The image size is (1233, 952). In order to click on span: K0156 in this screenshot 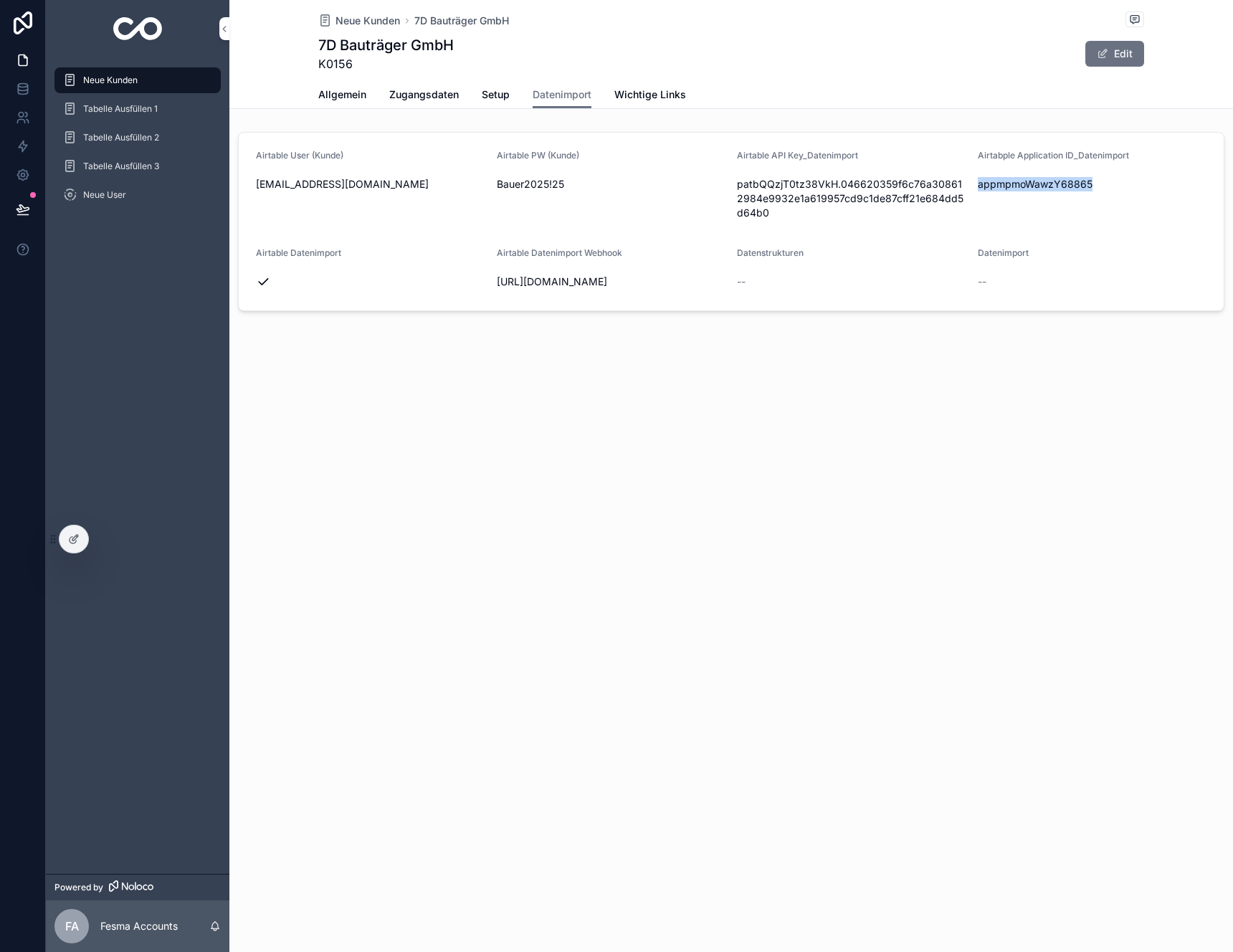, I will do `click(385, 64)`.